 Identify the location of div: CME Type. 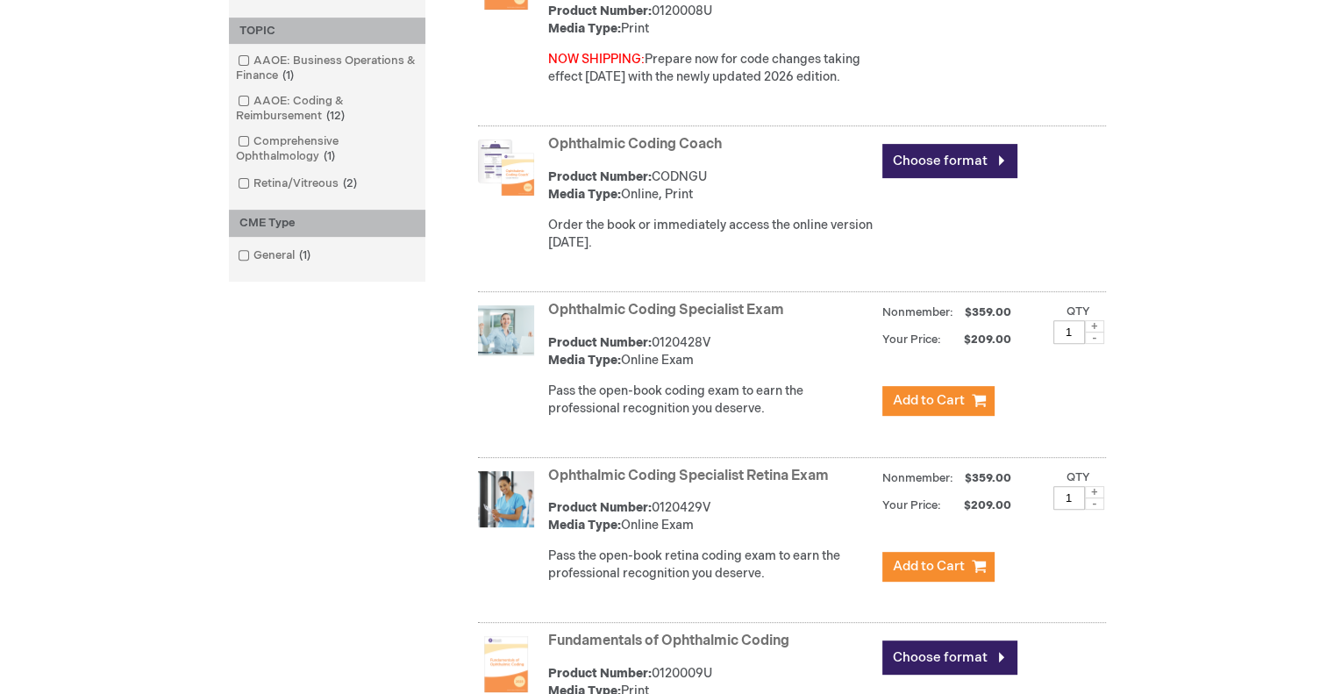
(327, 223).